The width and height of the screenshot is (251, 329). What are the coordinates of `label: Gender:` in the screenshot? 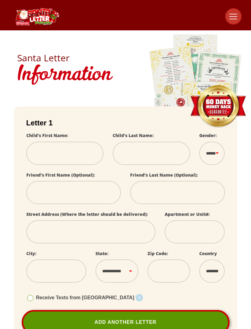 It's located at (208, 135).